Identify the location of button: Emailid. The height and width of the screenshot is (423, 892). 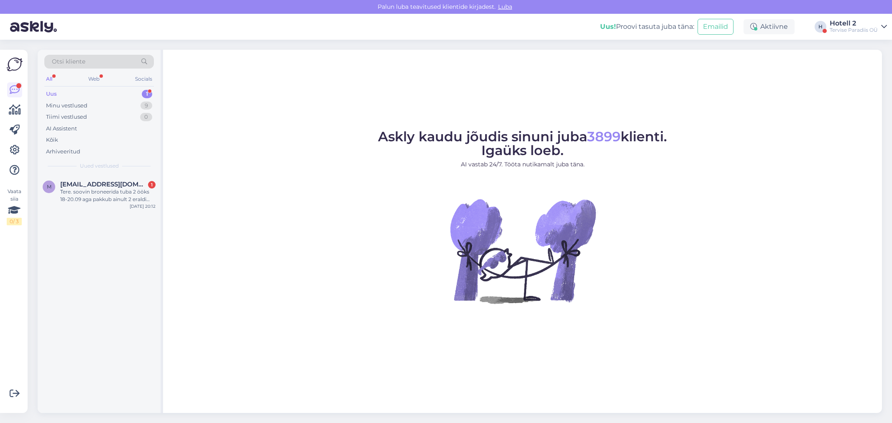
(715, 27).